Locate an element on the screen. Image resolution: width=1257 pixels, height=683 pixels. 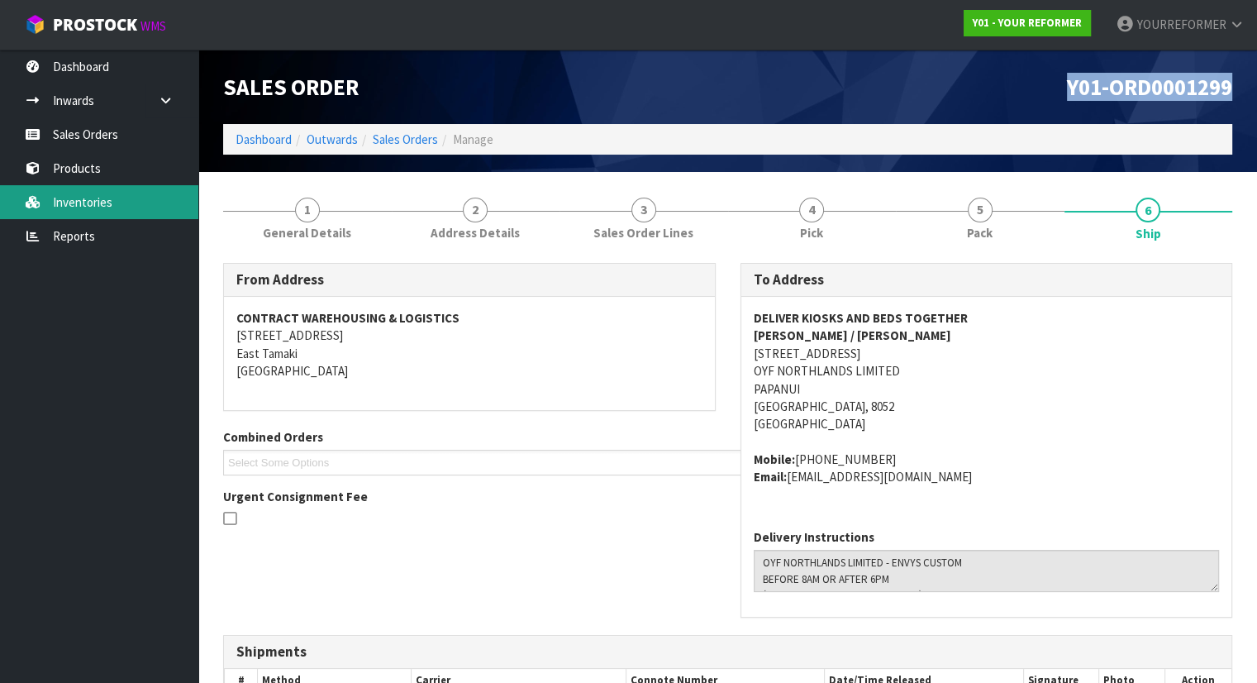
h3: From Address is located at coordinates (469, 279).